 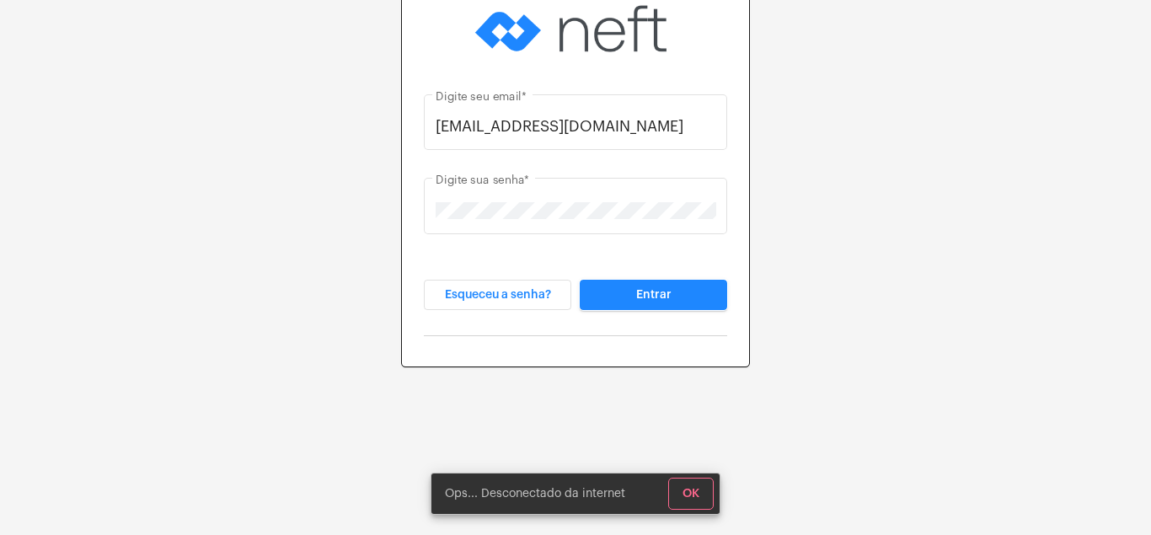 I want to click on button: Entrar, so click(x=653, y=295).